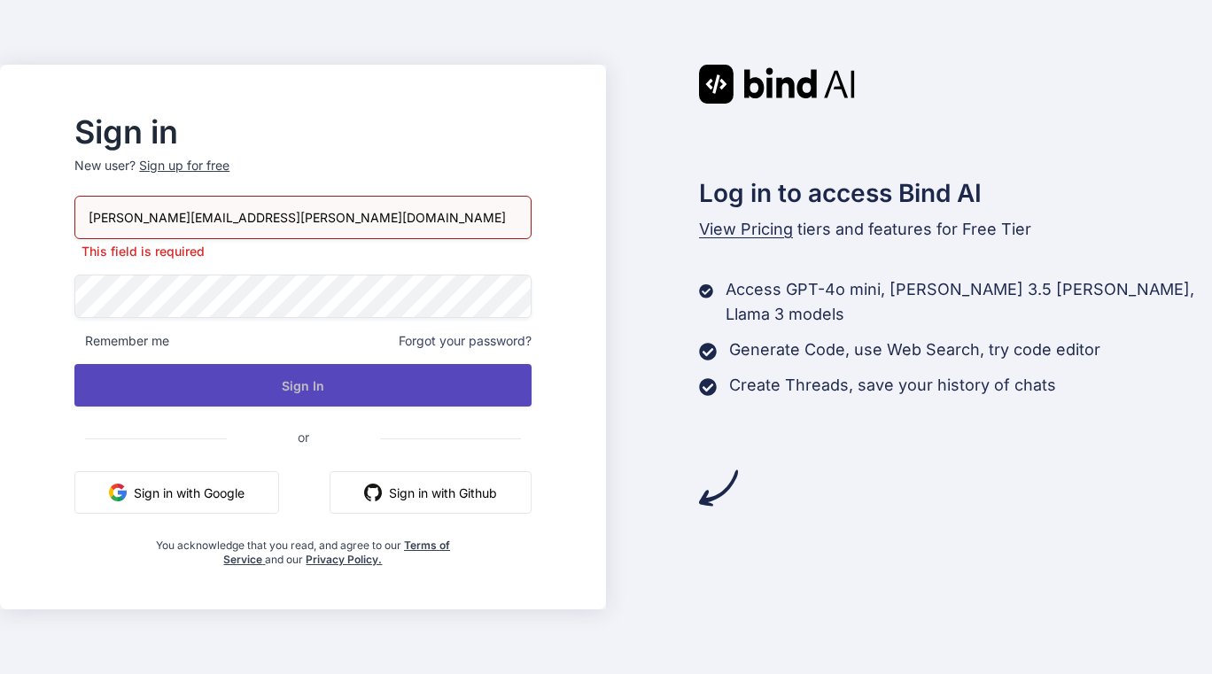 Image resolution: width=1212 pixels, height=674 pixels. I want to click on h2: Log in to access Bind AI, so click(955, 193).